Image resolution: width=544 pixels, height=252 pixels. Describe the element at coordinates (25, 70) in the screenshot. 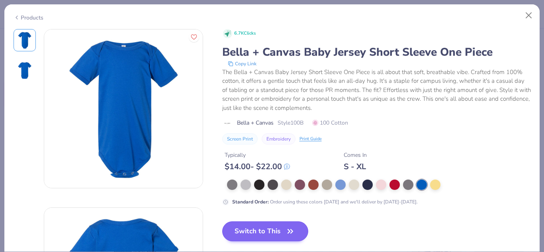

I see `img: Back` at that location.